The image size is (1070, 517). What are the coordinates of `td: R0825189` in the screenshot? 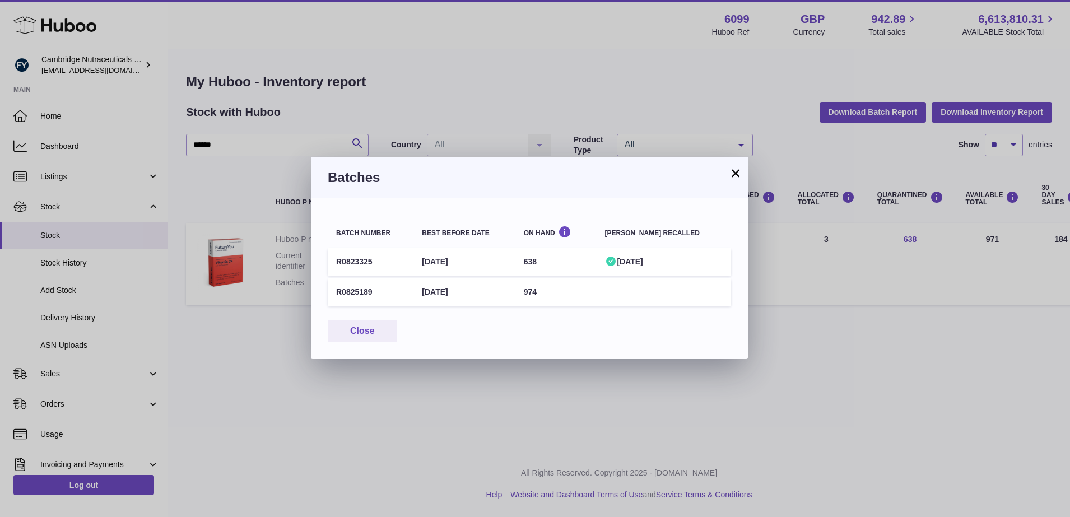 It's located at (370, 292).